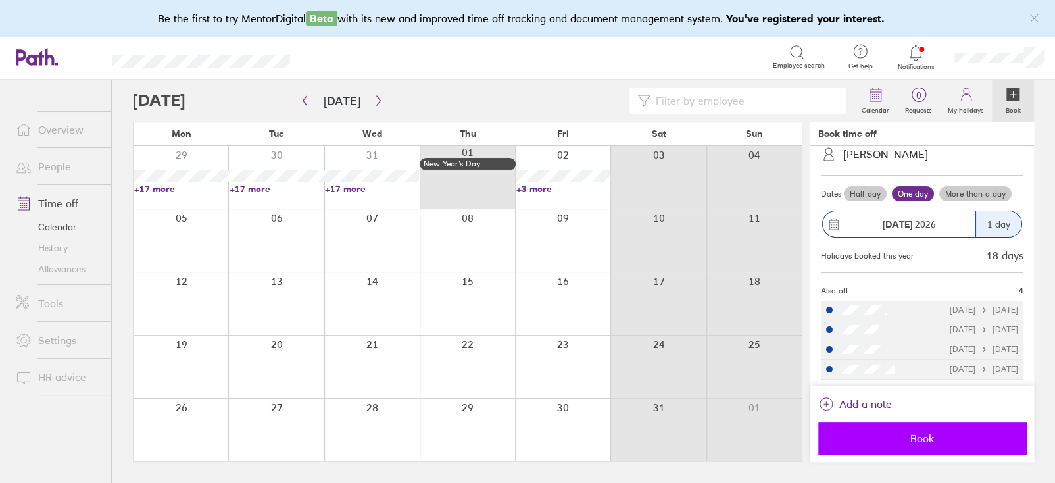  What do you see at coordinates (922, 438) in the screenshot?
I see `span: Book` at bounding box center [922, 438].